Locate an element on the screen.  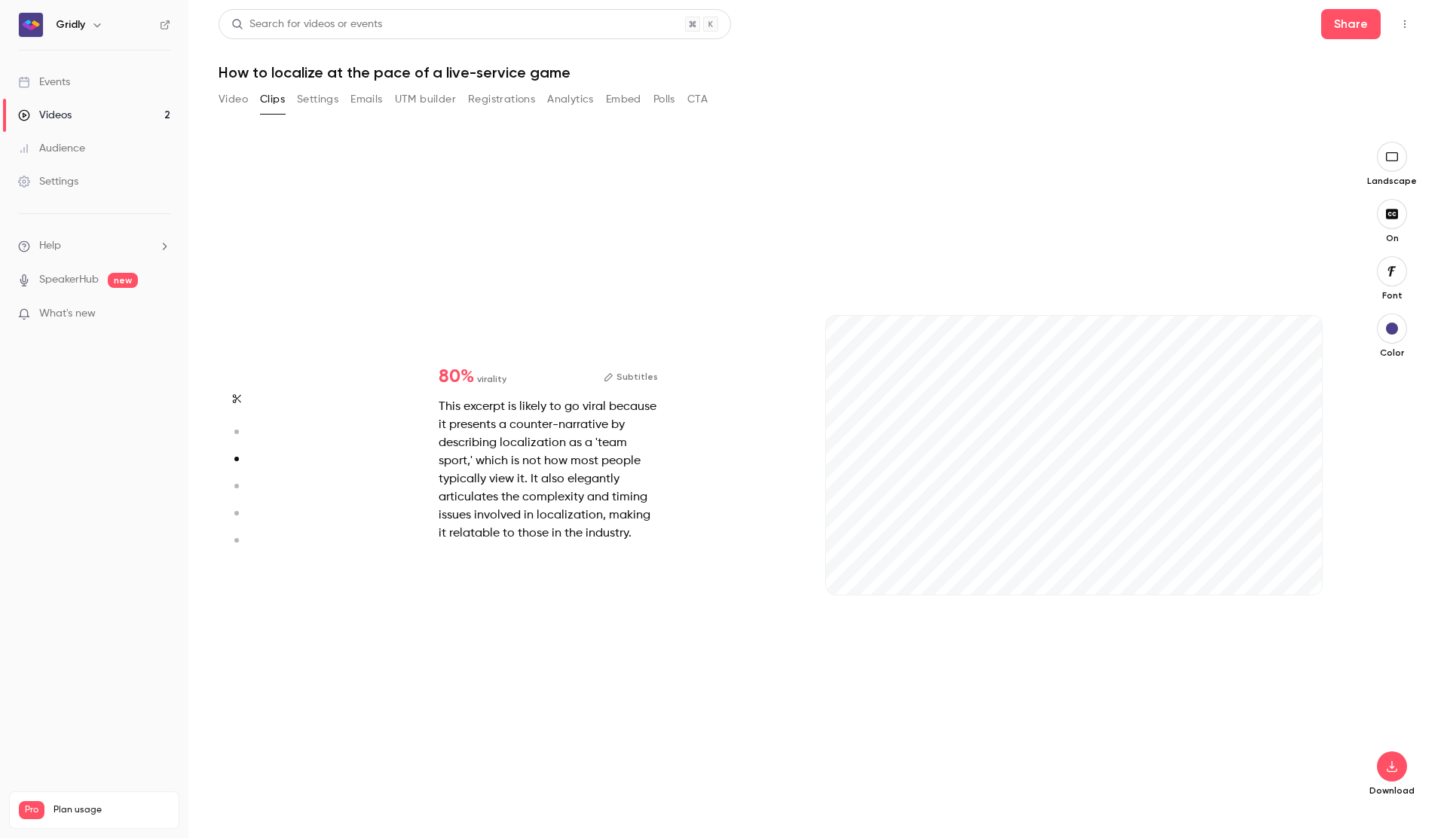
span: Pro is located at coordinates (32, 810).